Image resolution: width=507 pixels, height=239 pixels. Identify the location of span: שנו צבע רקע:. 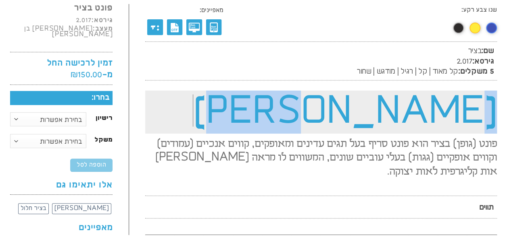
(438, 10).